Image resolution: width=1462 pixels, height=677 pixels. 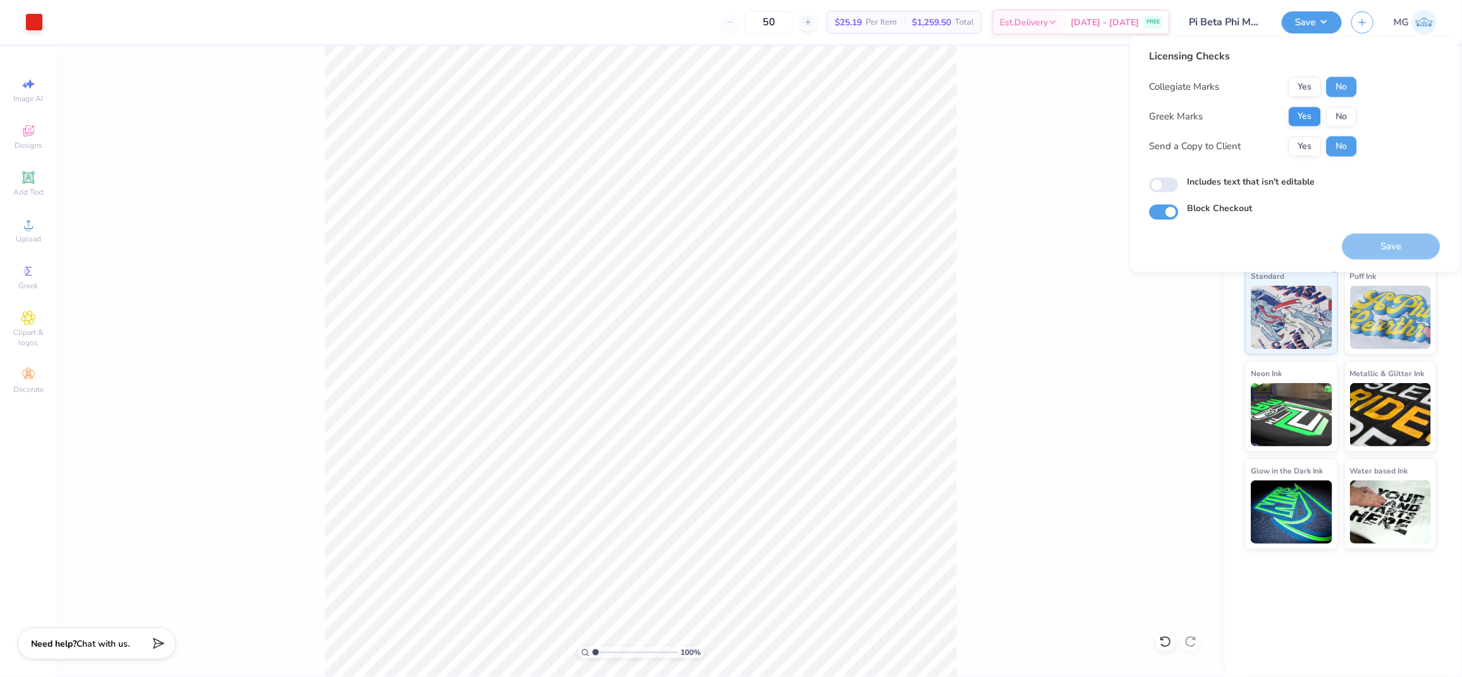 What do you see at coordinates (1363, 276) in the screenshot?
I see `span: Puff Ink` at bounding box center [1363, 276].